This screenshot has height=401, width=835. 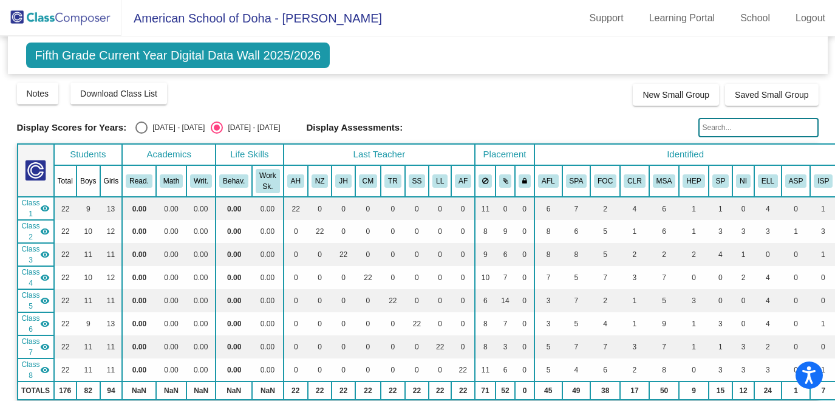 What do you see at coordinates (36, 231) in the screenshot?
I see `td: Nick Zarter - No Class Name` at bounding box center [36, 231].